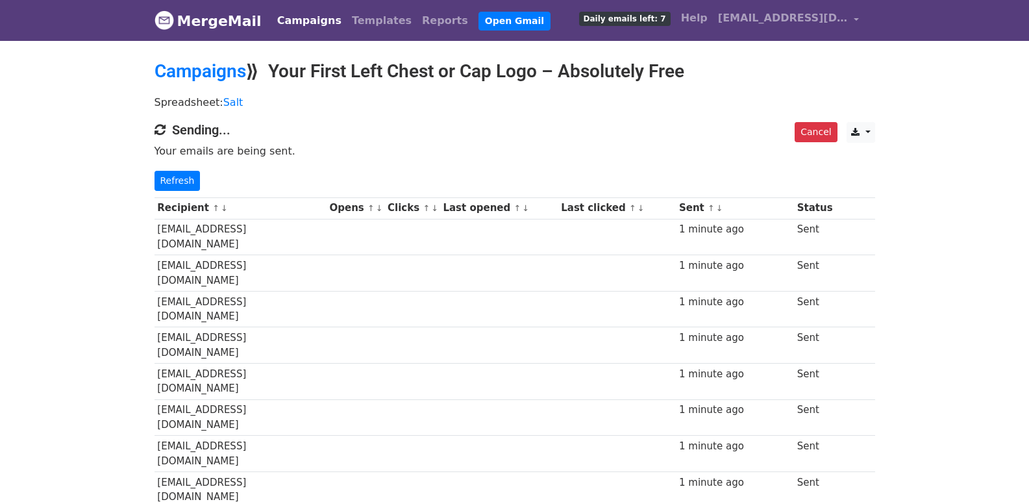 This screenshot has width=1029, height=502. What do you see at coordinates (625, 18) in the screenshot?
I see `a: Daily emails left: 7` at bounding box center [625, 18].